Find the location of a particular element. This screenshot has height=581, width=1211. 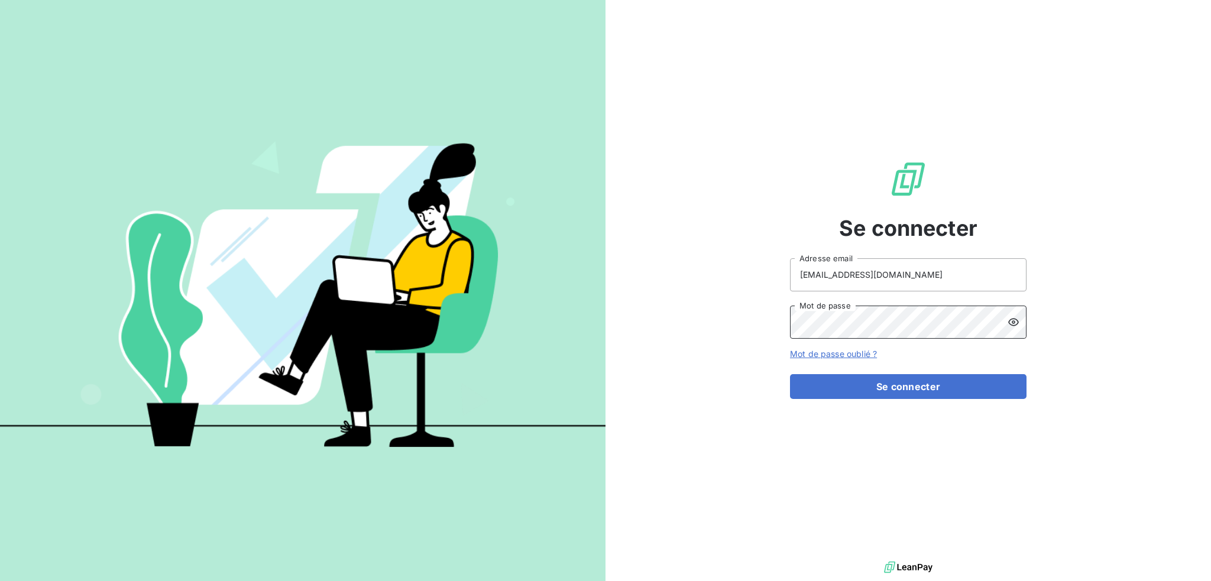

input: placeholder is located at coordinates (909, 275).